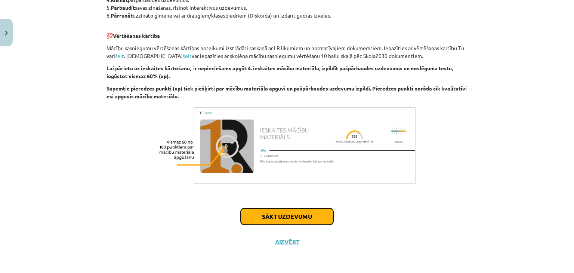 This screenshot has width=574, height=273. I want to click on button: Aizvērt, so click(287, 242).